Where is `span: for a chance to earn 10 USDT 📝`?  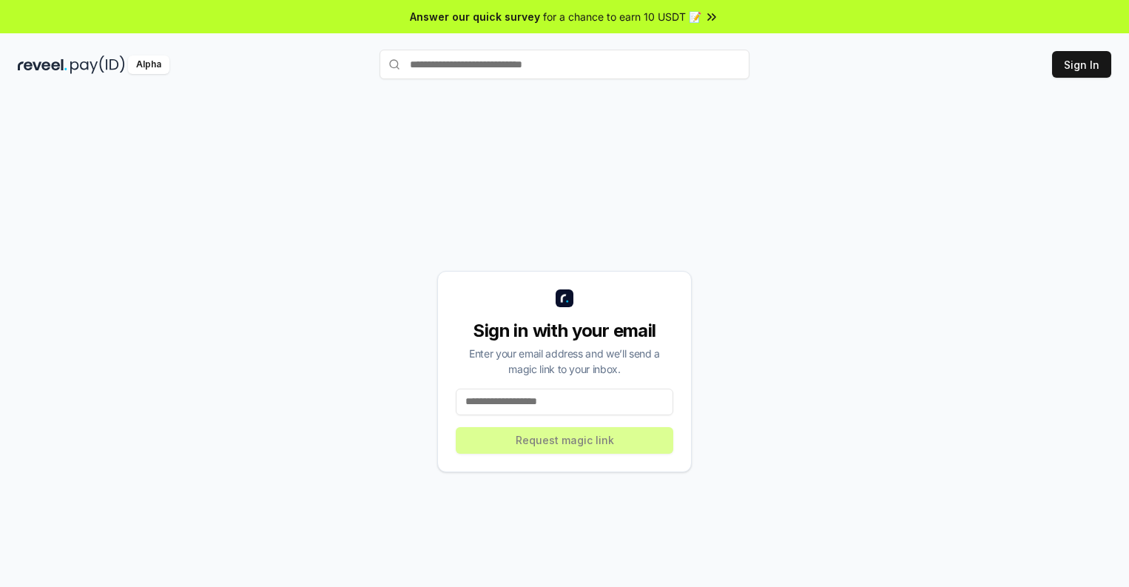 span: for a chance to earn 10 USDT 📝 is located at coordinates (622, 16).